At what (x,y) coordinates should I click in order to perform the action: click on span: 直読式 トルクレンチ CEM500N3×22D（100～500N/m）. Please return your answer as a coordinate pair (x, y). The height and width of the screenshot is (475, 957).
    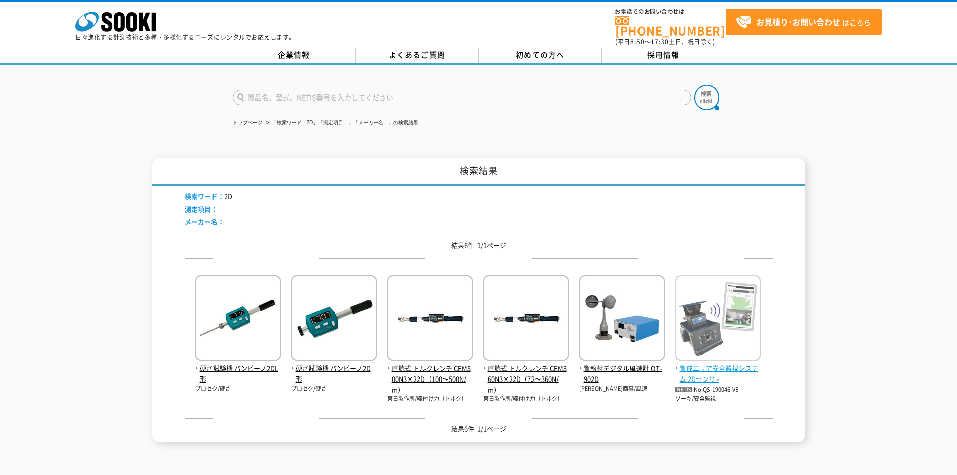
    Looking at the image, I should click on (430, 379).